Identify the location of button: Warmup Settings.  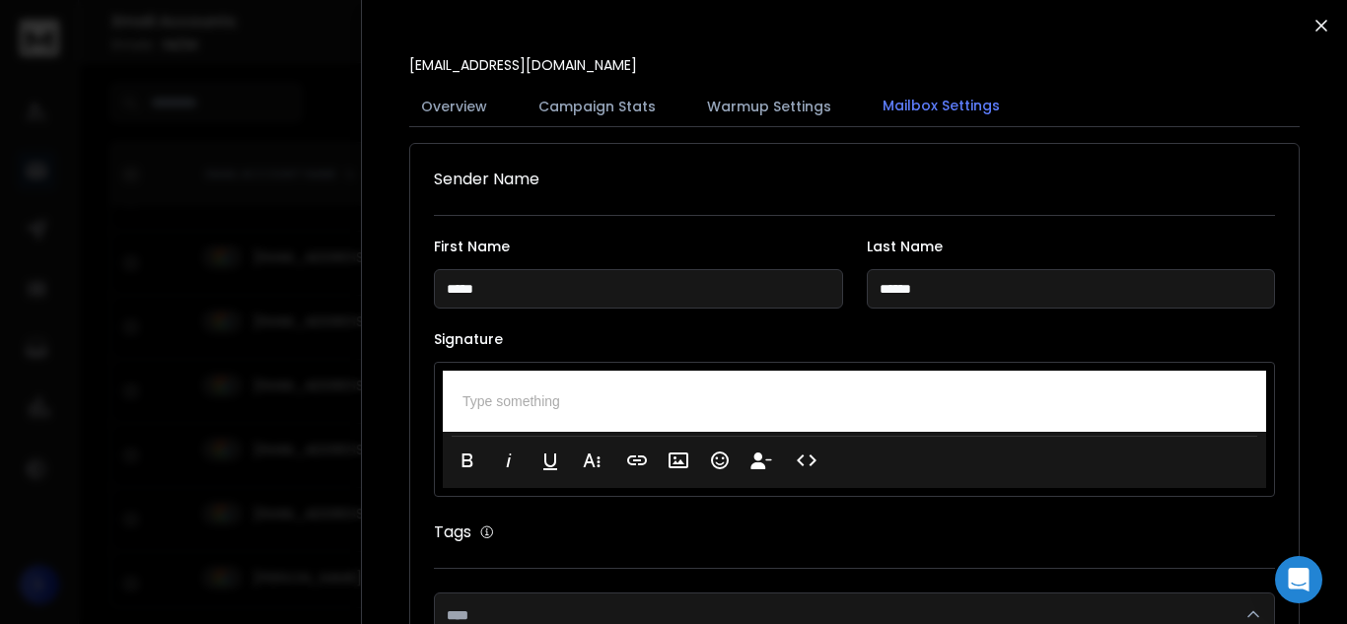
(769, 107).